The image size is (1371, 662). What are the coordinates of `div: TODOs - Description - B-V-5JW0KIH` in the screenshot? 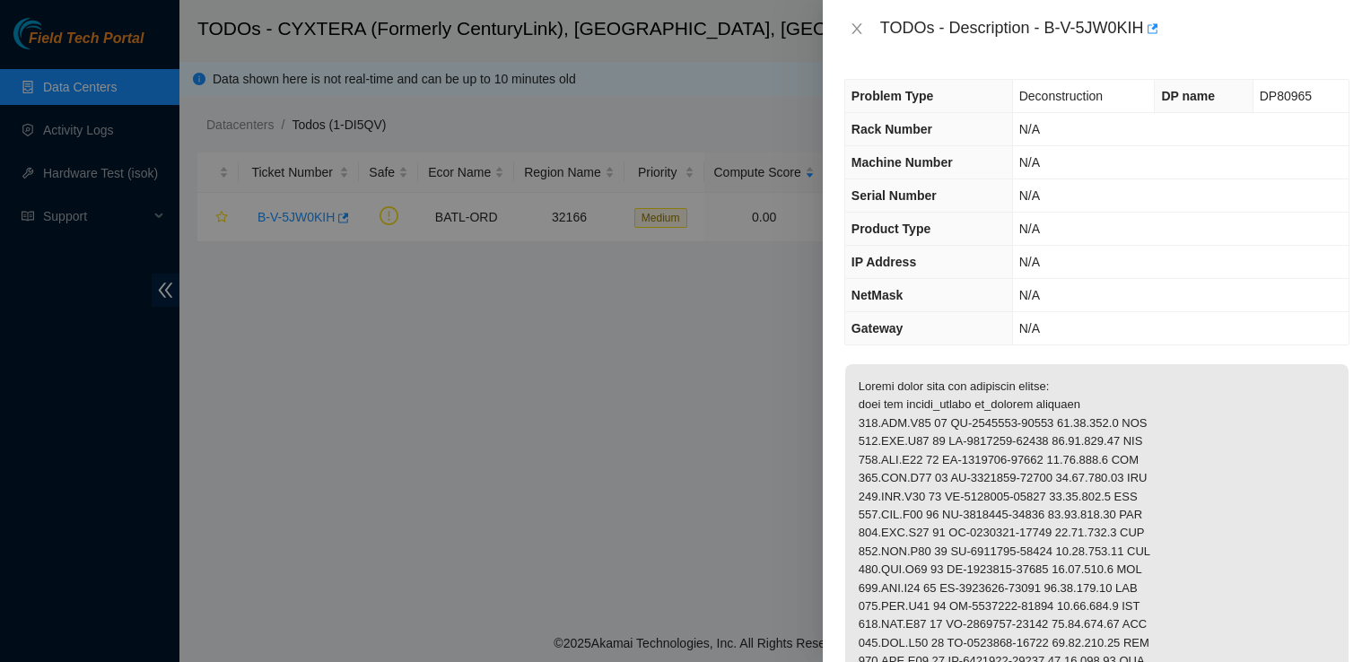 It's located at (1115, 29).